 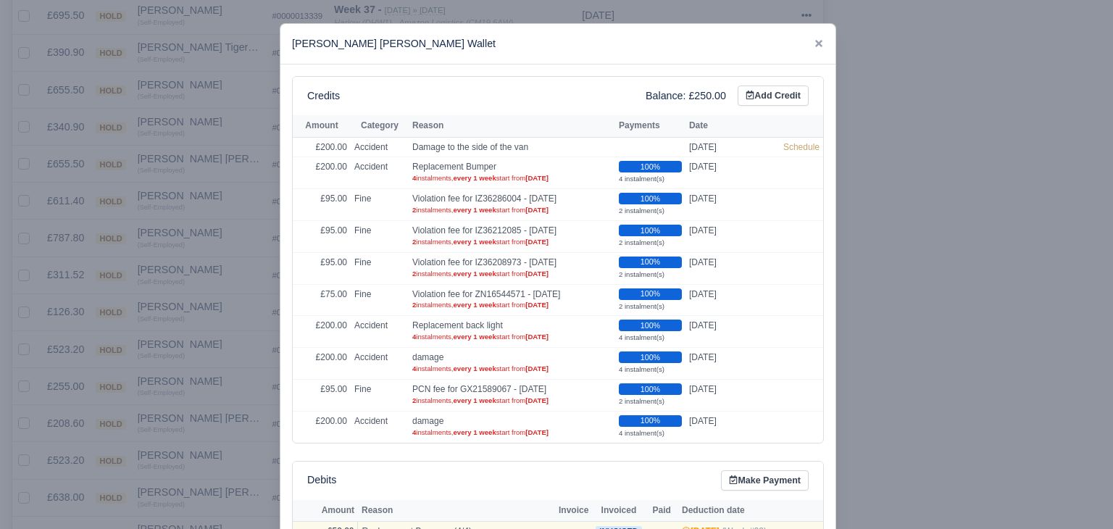 I want to click on a: Make Payment, so click(x=765, y=481).